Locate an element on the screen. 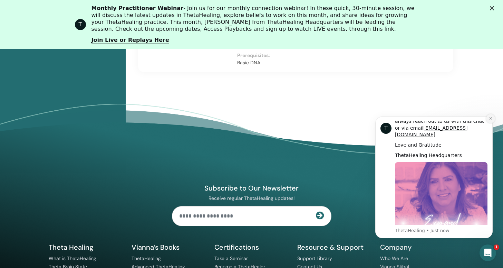  div: - Join us for our monthly connection webinar! In these quick, 30-minute session, we will discuss ... is located at coordinates (255, 19).